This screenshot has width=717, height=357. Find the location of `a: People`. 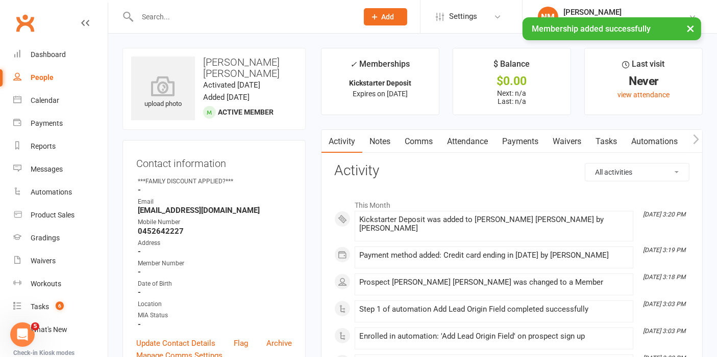

a: People is located at coordinates (60, 78).